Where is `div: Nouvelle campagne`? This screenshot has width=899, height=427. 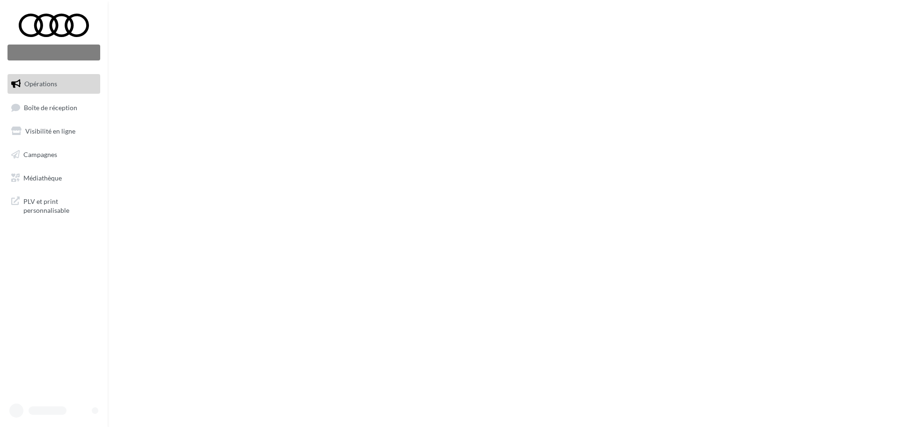 div: Nouvelle campagne is located at coordinates (54, 52).